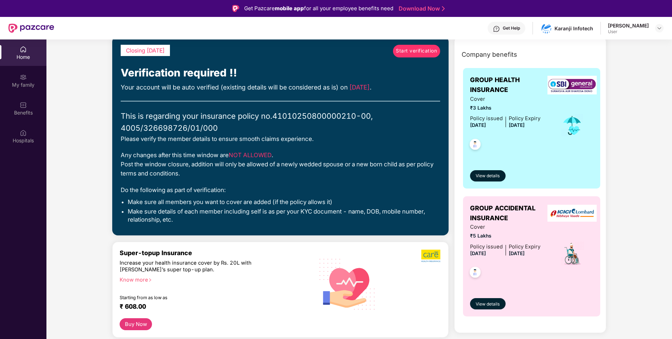  Describe the element at coordinates (198, 297) in the screenshot. I see `div: Starting from as low as` at that location.